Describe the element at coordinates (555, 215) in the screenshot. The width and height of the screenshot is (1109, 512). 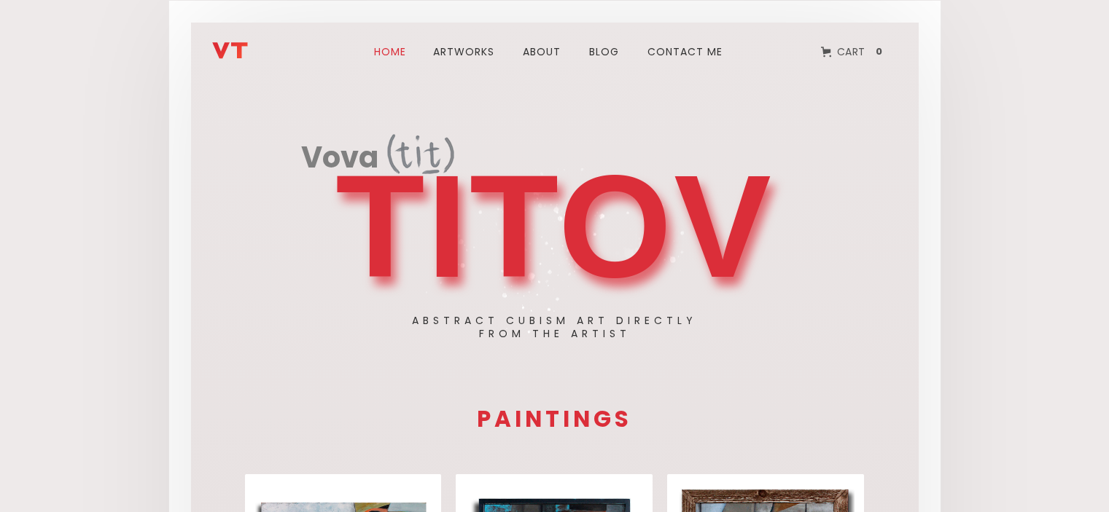
I see `a: VovaTitTITOVAbstract Cubism ART directlyfrom the artist` at that location.